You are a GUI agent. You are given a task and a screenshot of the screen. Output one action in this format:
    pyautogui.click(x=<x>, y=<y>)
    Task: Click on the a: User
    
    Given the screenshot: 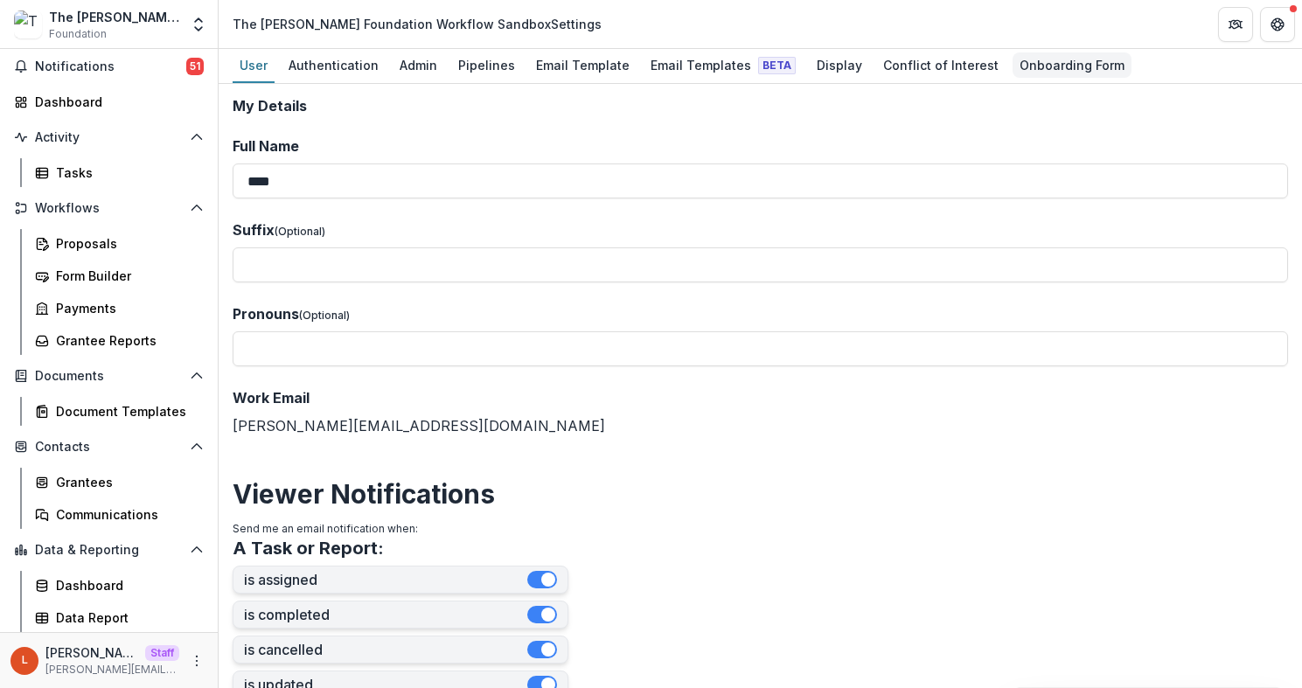 What is the action you would take?
    pyautogui.click(x=254, y=66)
    